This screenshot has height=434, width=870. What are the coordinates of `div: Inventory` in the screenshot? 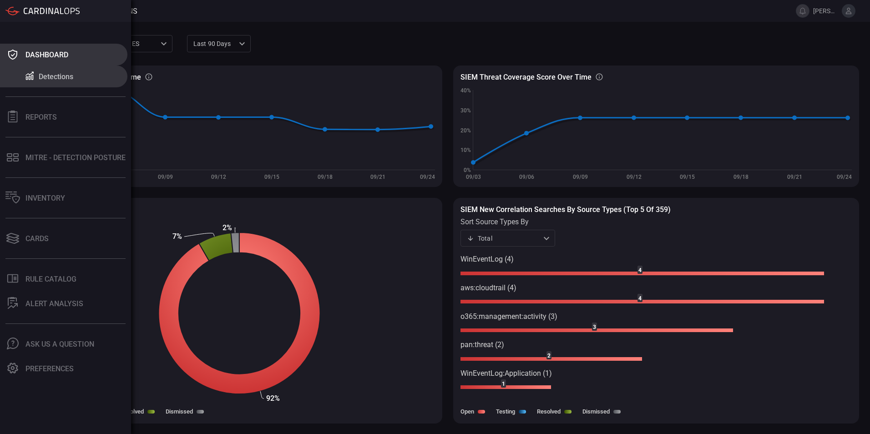 It's located at (45, 198).